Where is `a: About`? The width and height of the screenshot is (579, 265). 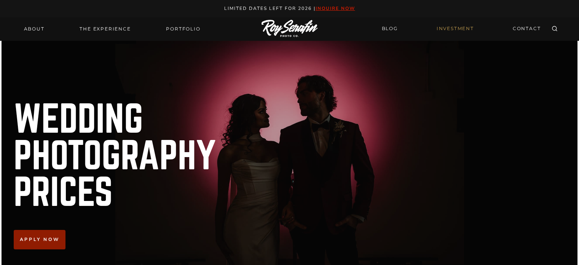
a: About is located at coordinates (34, 29).